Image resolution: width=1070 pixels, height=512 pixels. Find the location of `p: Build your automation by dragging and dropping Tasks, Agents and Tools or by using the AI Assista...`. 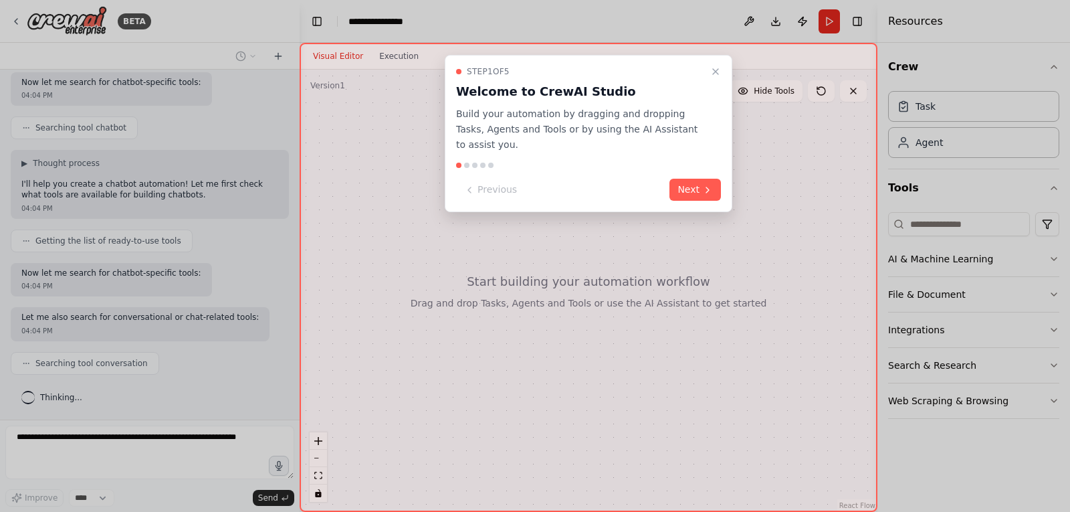

p: Build your automation by dragging and dropping Tasks, Agents and Tools or by using the AI Assista... is located at coordinates (581, 129).